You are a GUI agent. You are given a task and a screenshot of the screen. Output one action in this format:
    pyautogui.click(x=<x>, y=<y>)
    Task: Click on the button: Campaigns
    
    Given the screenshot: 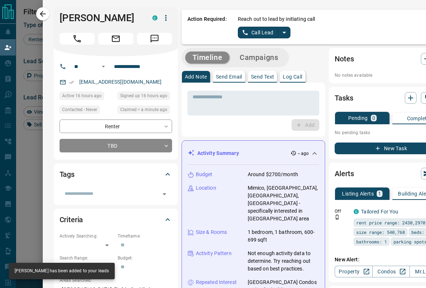 What is the action you would take?
    pyautogui.click(x=258, y=57)
    